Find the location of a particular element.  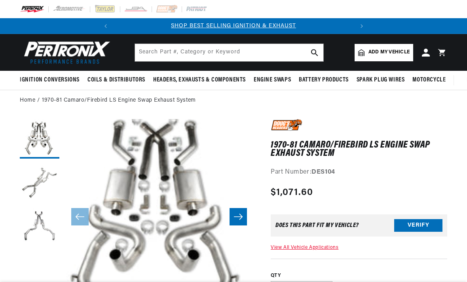

a: Add my vehicle is located at coordinates (384, 53).